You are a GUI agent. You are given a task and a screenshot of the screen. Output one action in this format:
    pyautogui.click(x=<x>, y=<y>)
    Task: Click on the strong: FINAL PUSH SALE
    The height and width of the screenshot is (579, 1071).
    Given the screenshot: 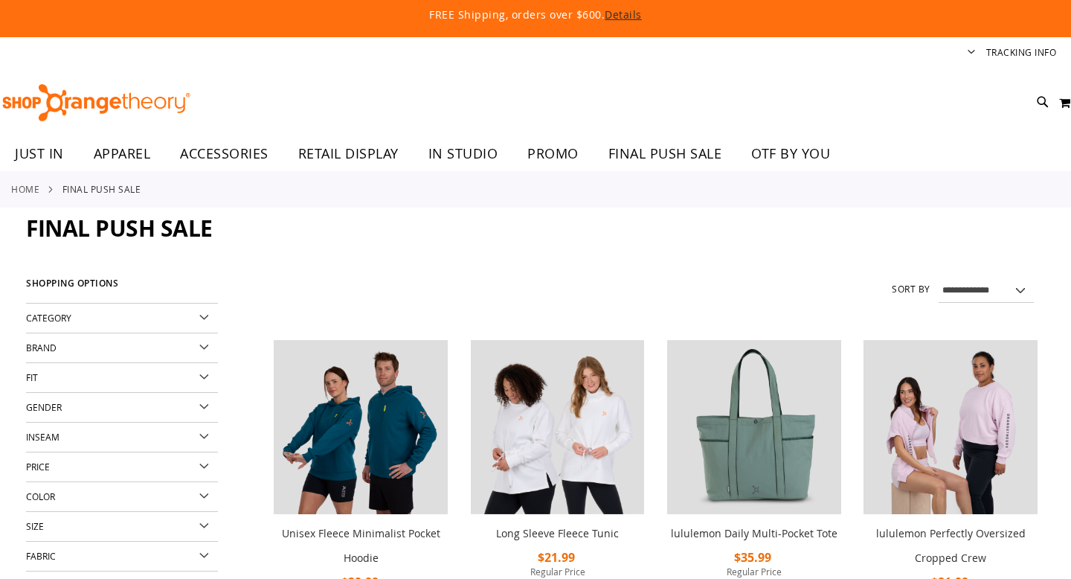 What is the action you would take?
    pyautogui.click(x=102, y=189)
    